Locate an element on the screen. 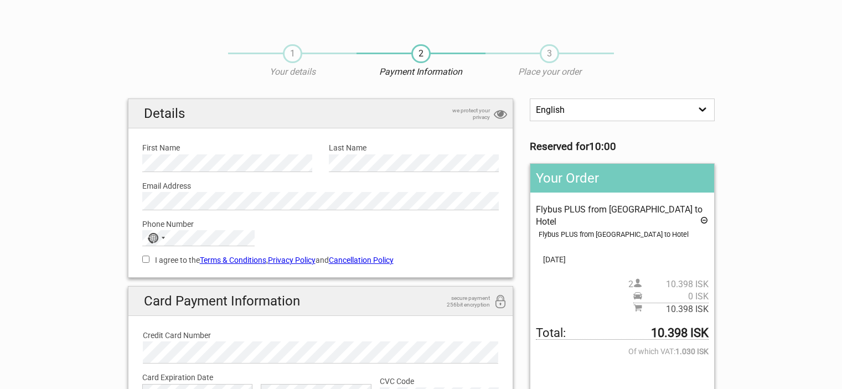  strong: 1.030 ISK is located at coordinates (692, 352).